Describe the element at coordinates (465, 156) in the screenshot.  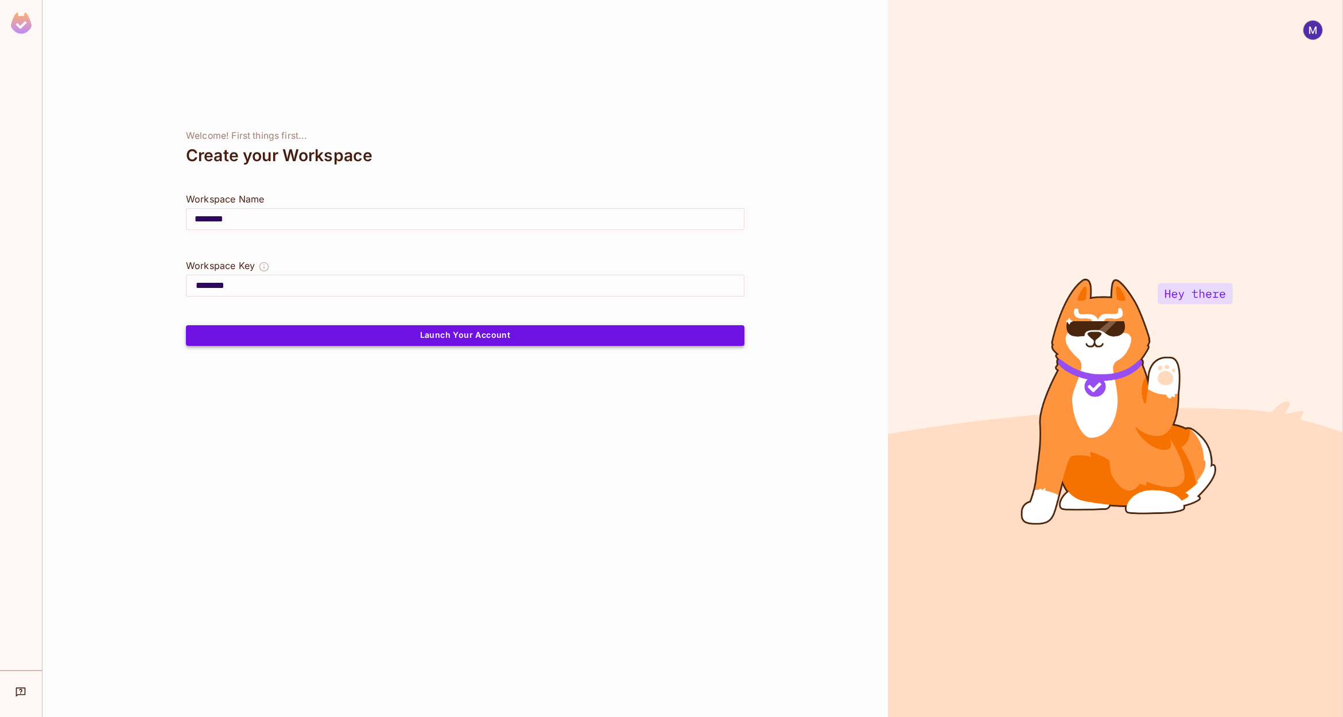
I see `div: Create your Workspace` at that location.